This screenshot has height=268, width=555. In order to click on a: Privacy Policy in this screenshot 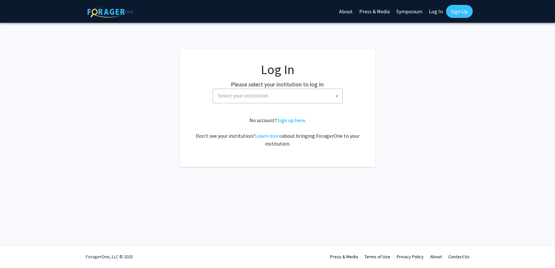, I will do `click(410, 257)`.